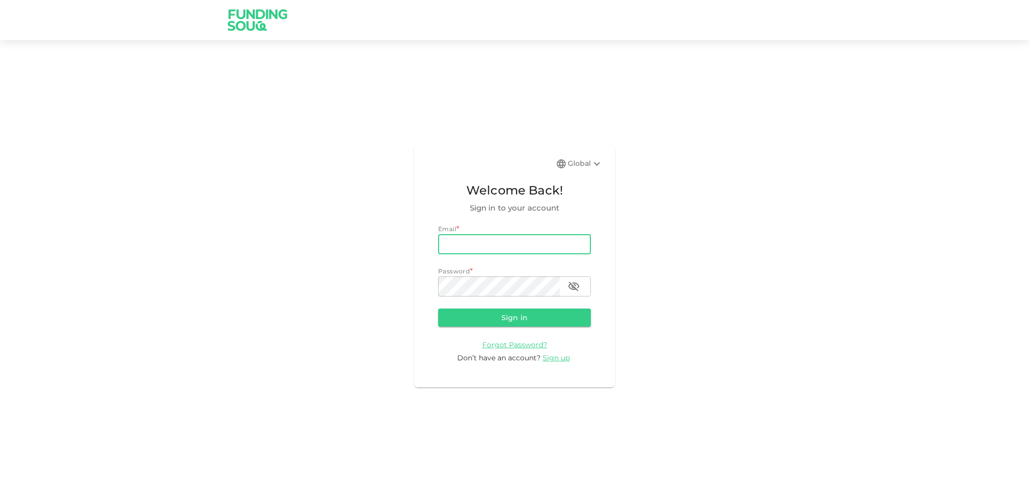  Describe the element at coordinates (515, 345) in the screenshot. I see `span: Forgot Password?` at that location.